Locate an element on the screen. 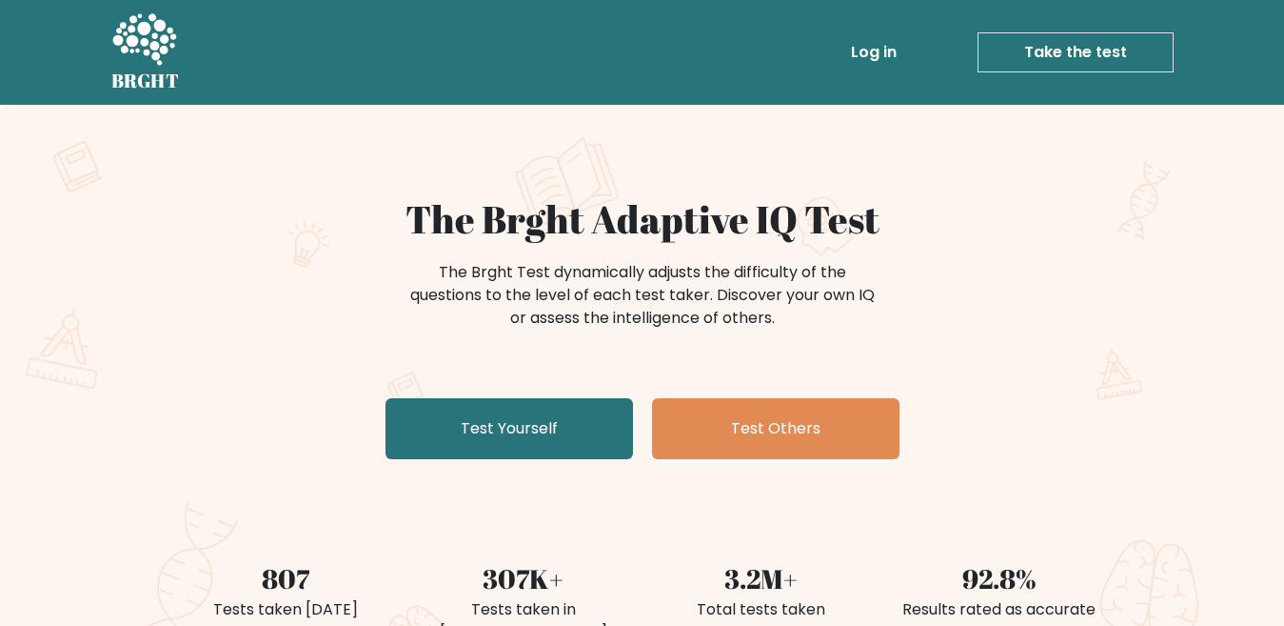 The width and height of the screenshot is (1284, 626). div: The Brght Test dynamically adjusts the difficulty of the questions to the level of each test take... is located at coordinates (643, 295).